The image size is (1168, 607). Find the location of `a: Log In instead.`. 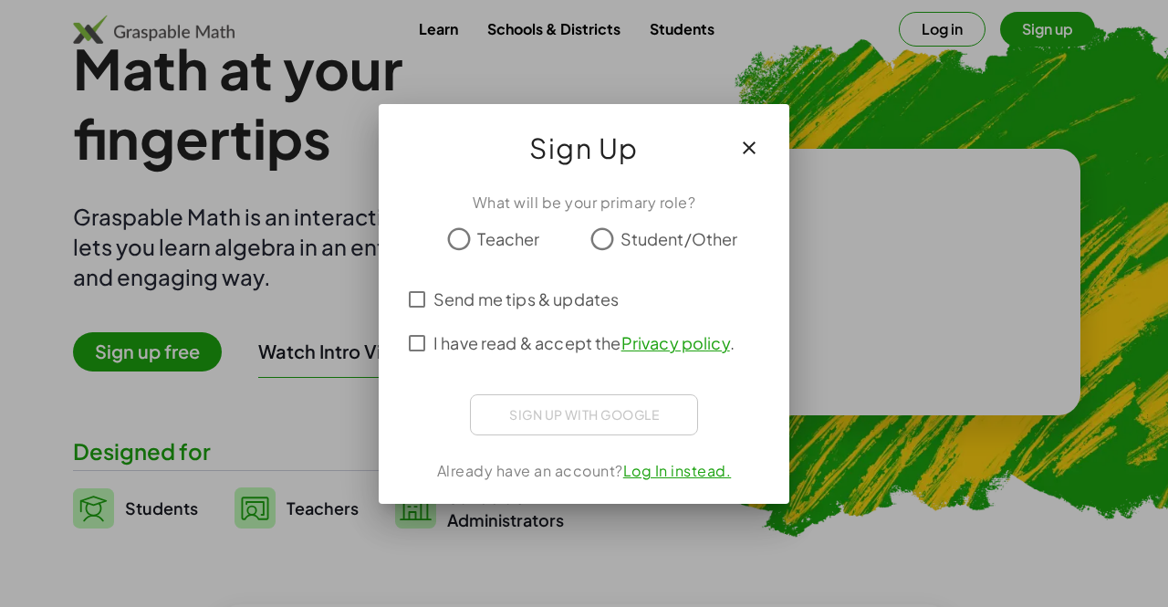

a: Log In instead. is located at coordinates (677, 470).